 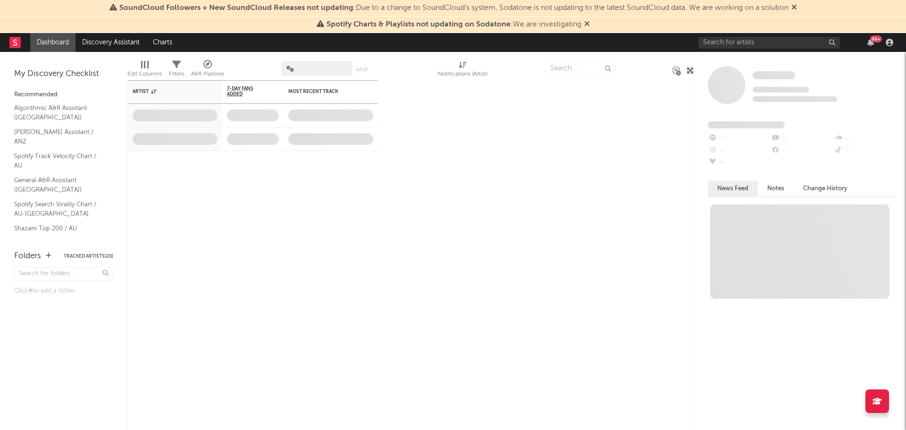 I want to click on input: Search for folders..., so click(x=64, y=274).